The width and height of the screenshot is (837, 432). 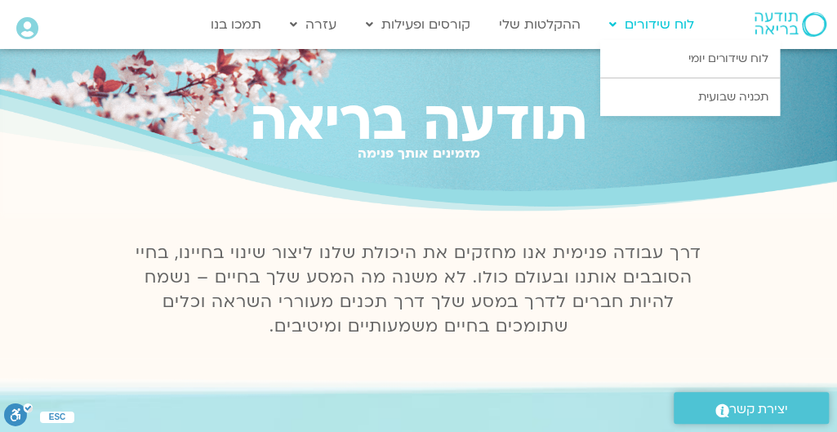 I want to click on a: ההקלטות שלי, so click(x=539, y=24).